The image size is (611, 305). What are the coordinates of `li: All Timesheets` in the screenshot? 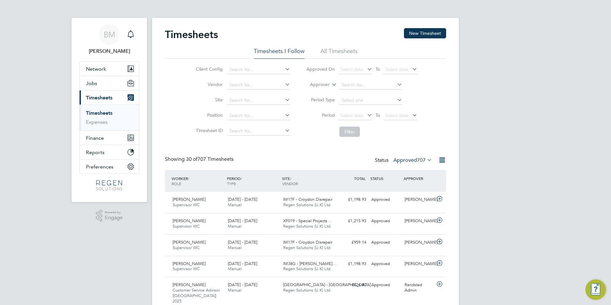 It's located at (339, 53).